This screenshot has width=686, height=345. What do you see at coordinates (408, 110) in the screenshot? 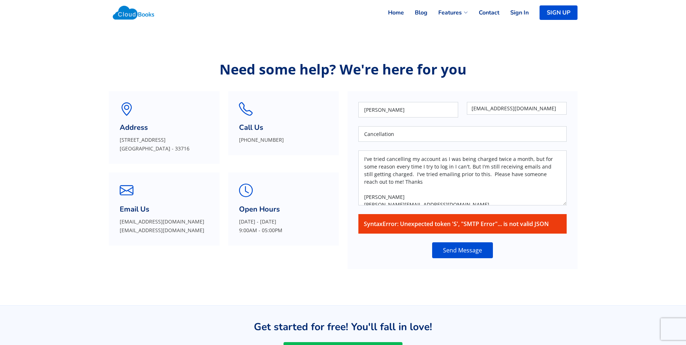
I see `input: Your Name` at bounding box center [408, 110].